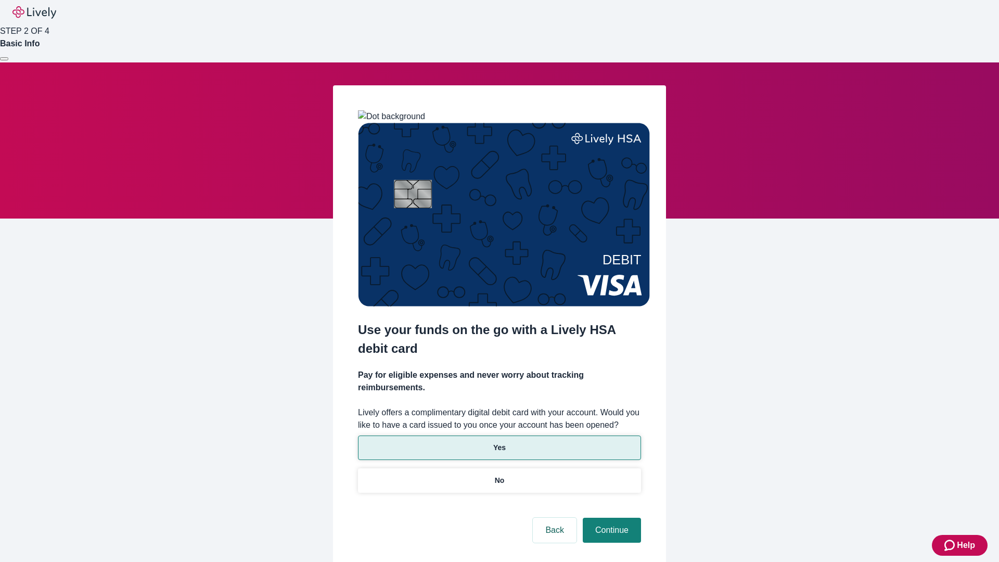  What do you see at coordinates (960, 545) in the screenshot?
I see `button: Zendesk support iconHelp` at bounding box center [960, 545].